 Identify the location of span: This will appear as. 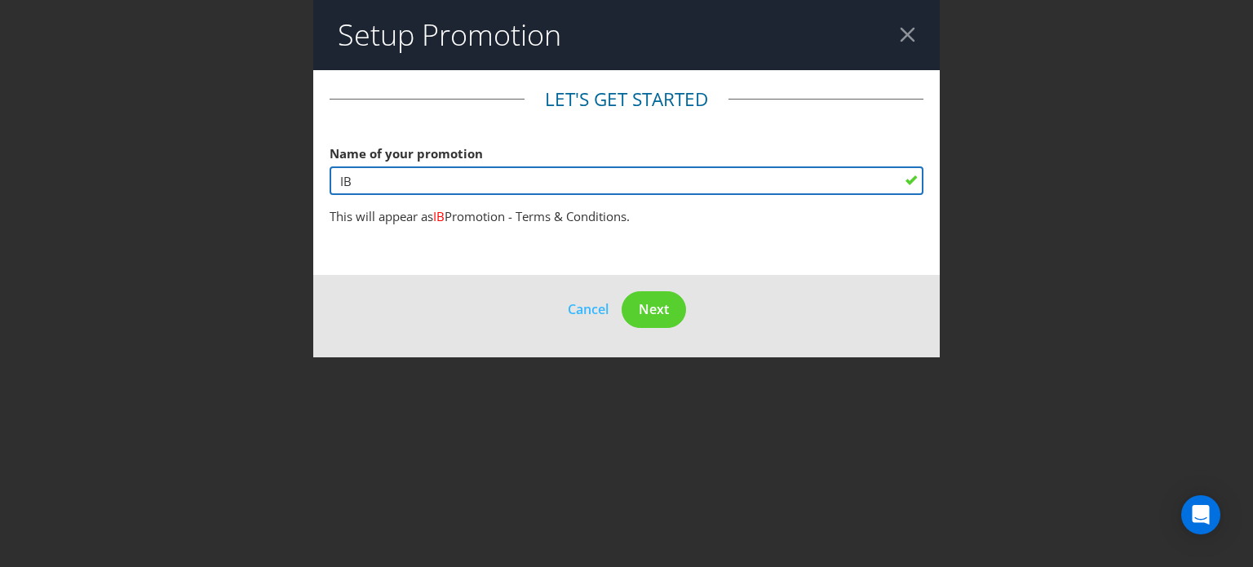
(381, 216).